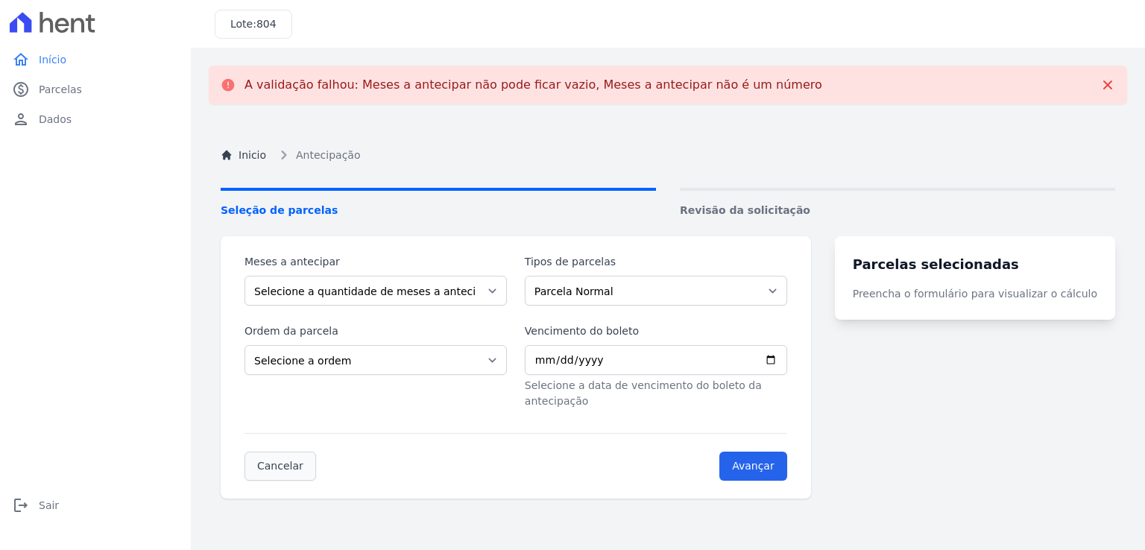 Image resolution: width=1145 pixels, height=550 pixels. What do you see at coordinates (438, 210) in the screenshot?
I see `span: Seleção de parcelas` at bounding box center [438, 210].